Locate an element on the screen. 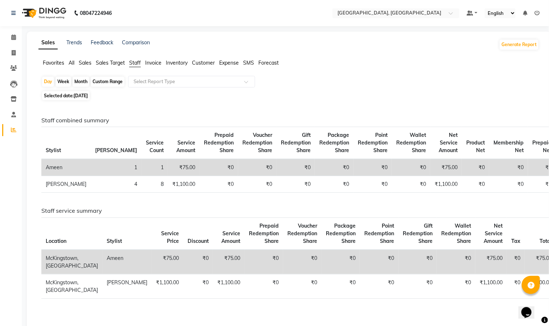 The image size is (549, 326). span: Favorites is located at coordinates (53, 63).